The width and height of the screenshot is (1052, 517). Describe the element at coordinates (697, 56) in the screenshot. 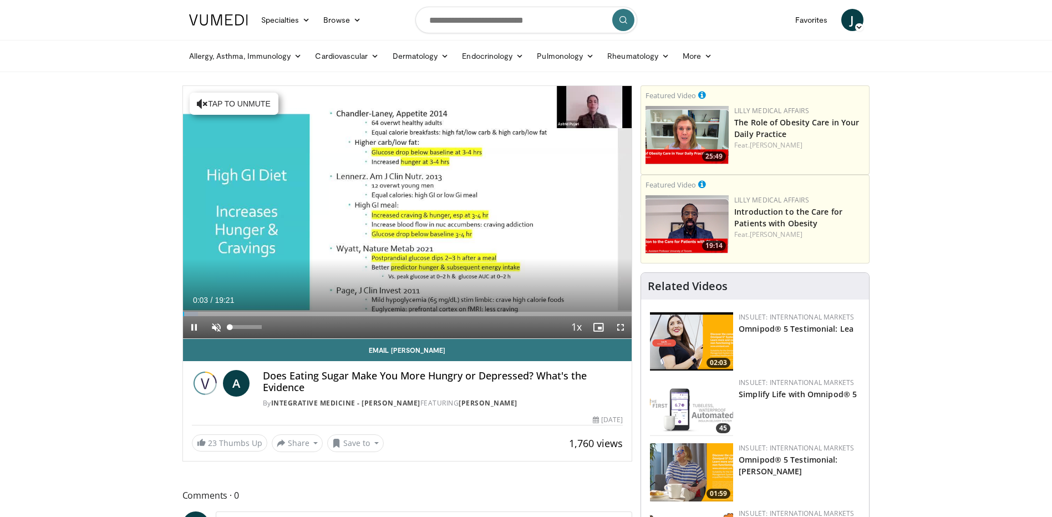

I see `a: More` at that location.